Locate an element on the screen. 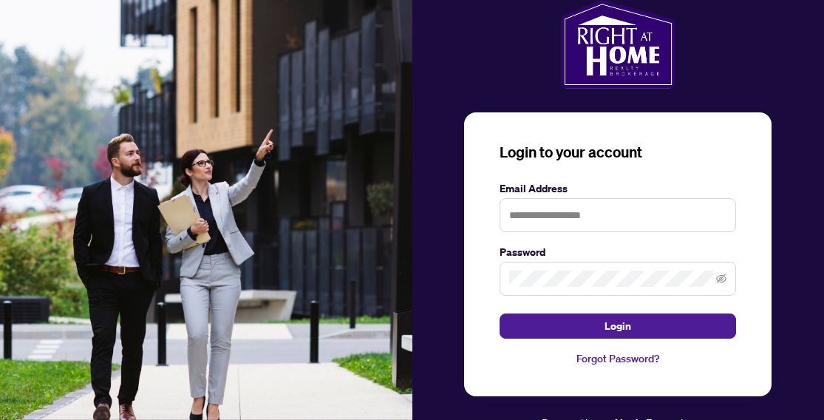 The height and width of the screenshot is (420, 824). a: Forgot Password? is located at coordinates (618, 359).